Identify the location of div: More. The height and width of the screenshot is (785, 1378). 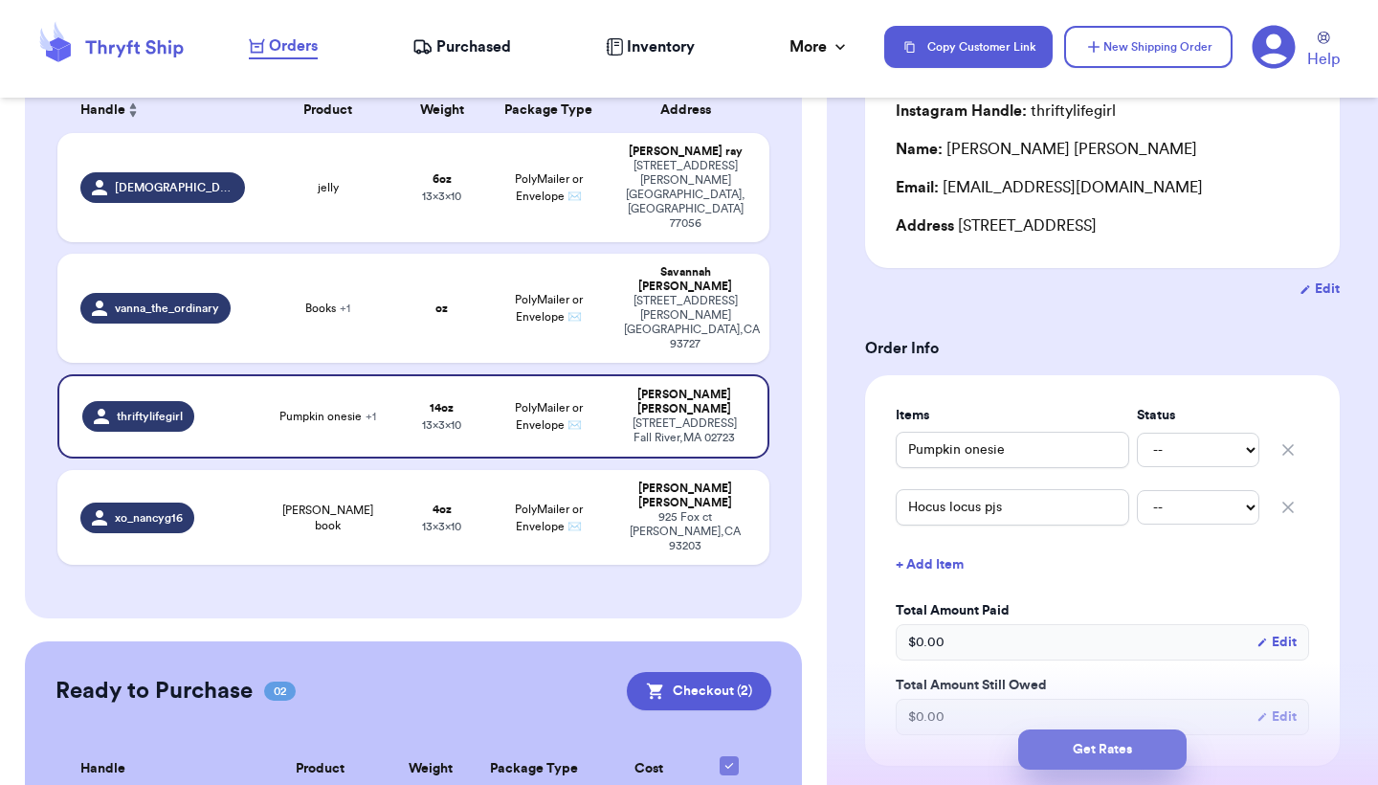
(819, 47).